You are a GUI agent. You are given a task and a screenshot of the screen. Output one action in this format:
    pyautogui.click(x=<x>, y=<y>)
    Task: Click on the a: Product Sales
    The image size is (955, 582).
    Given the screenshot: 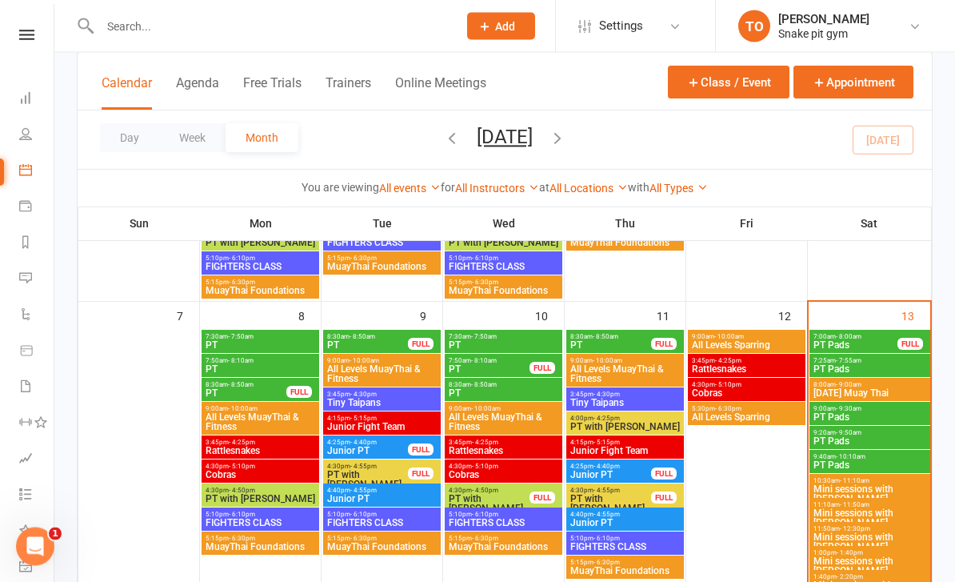 What is the action you would take?
    pyautogui.click(x=37, y=351)
    